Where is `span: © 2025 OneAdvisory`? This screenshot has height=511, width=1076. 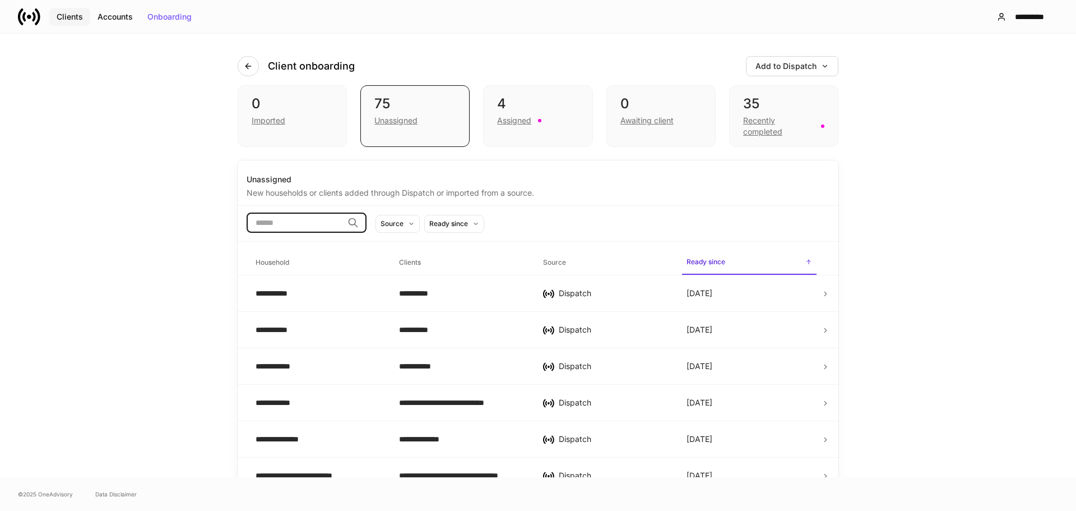
span: © 2025 OneAdvisory is located at coordinates (45, 494).